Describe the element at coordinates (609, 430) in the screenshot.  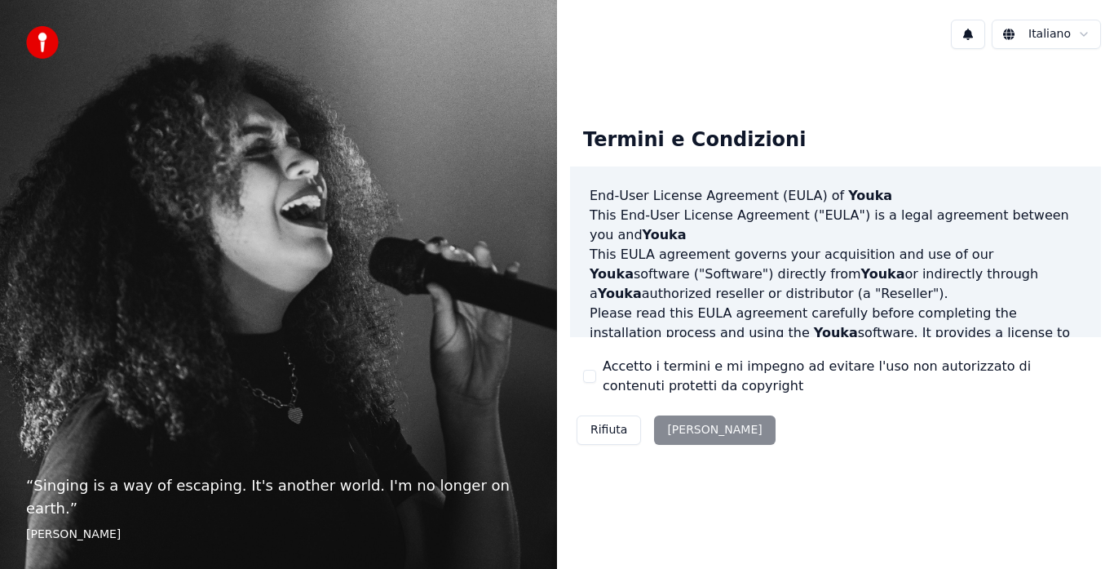
I see `button: Rifiuta` at that location.